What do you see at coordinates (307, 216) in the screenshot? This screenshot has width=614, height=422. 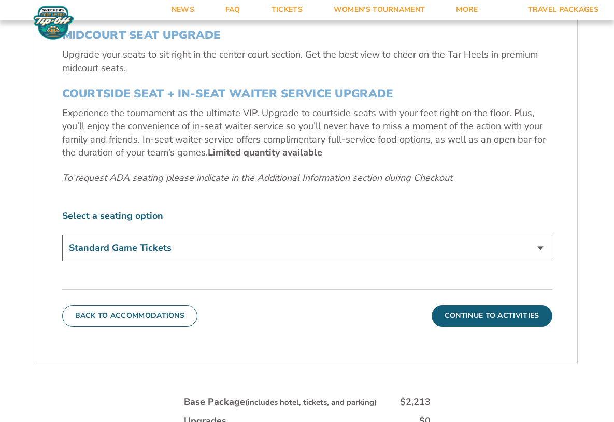 I see `label: Select a seating option` at bounding box center [307, 216].